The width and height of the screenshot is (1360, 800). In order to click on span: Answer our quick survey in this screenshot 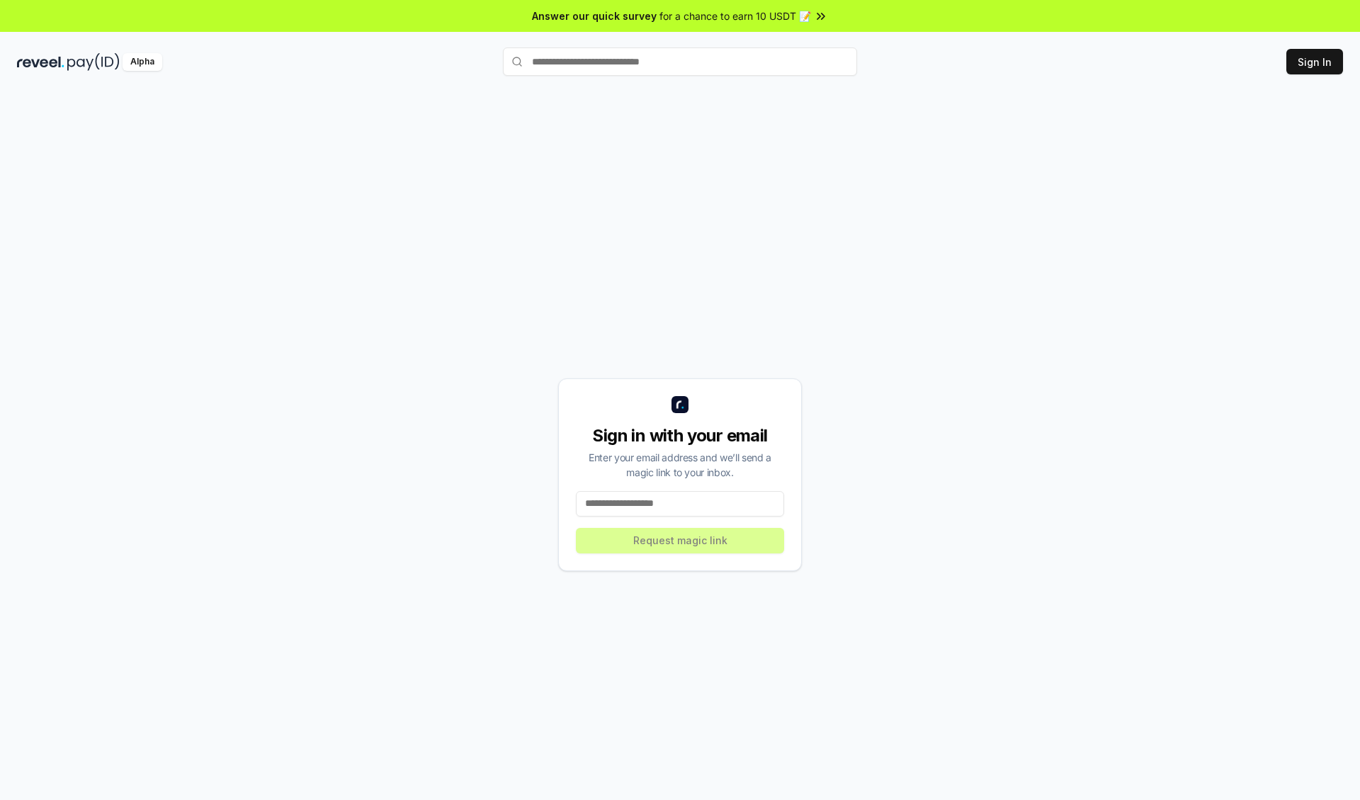, I will do `click(594, 16)`.